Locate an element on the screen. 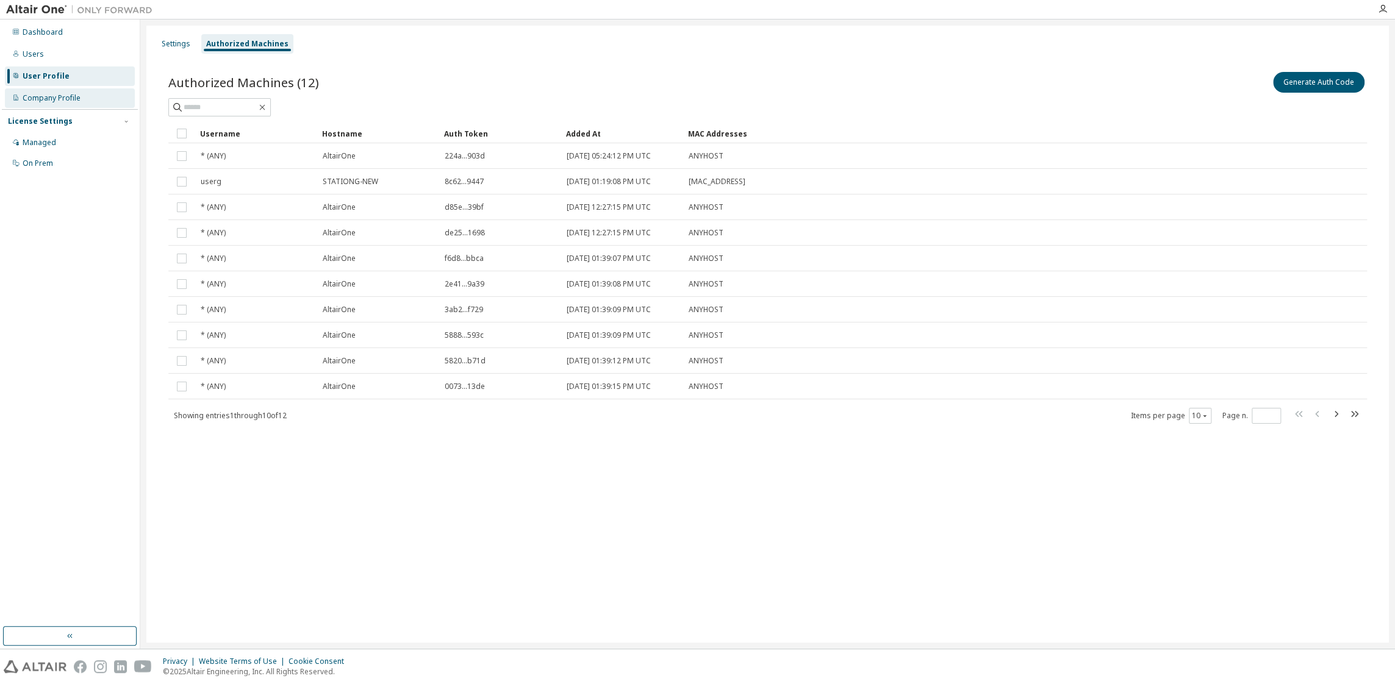 Image resolution: width=1395 pixels, height=684 pixels. div: Hostname is located at coordinates (378, 134).